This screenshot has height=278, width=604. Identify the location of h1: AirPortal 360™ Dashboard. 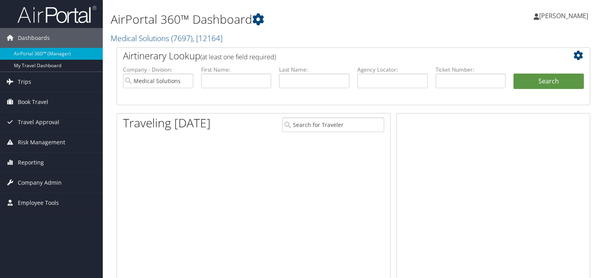
(272, 19).